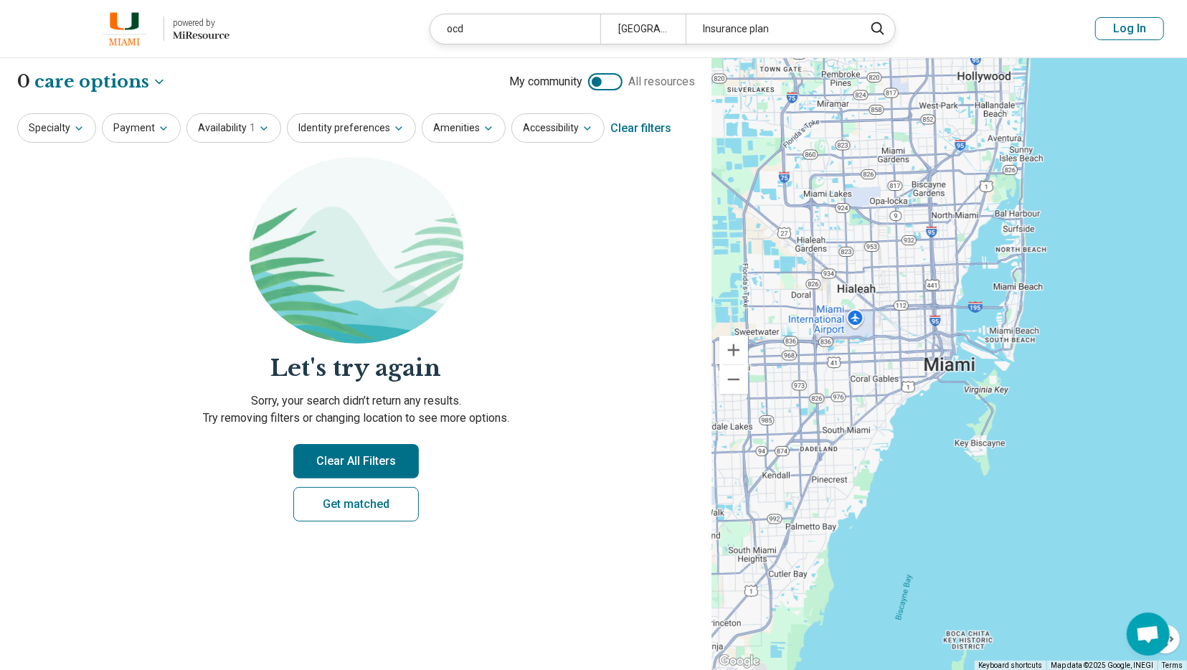 This screenshot has height=670, width=1187. What do you see at coordinates (640, 128) in the screenshot?
I see `div: Clear filters` at bounding box center [640, 128].